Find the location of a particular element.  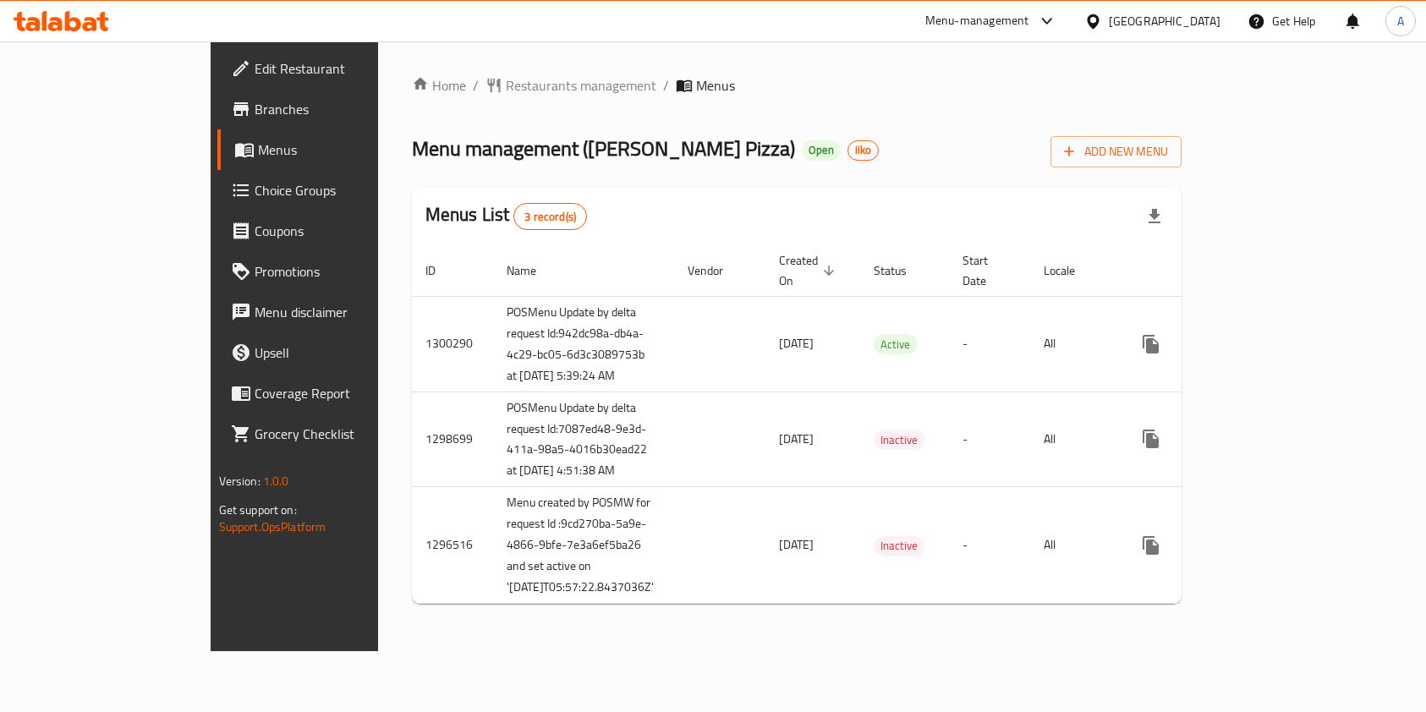

span: Coupons is located at coordinates (345, 231).